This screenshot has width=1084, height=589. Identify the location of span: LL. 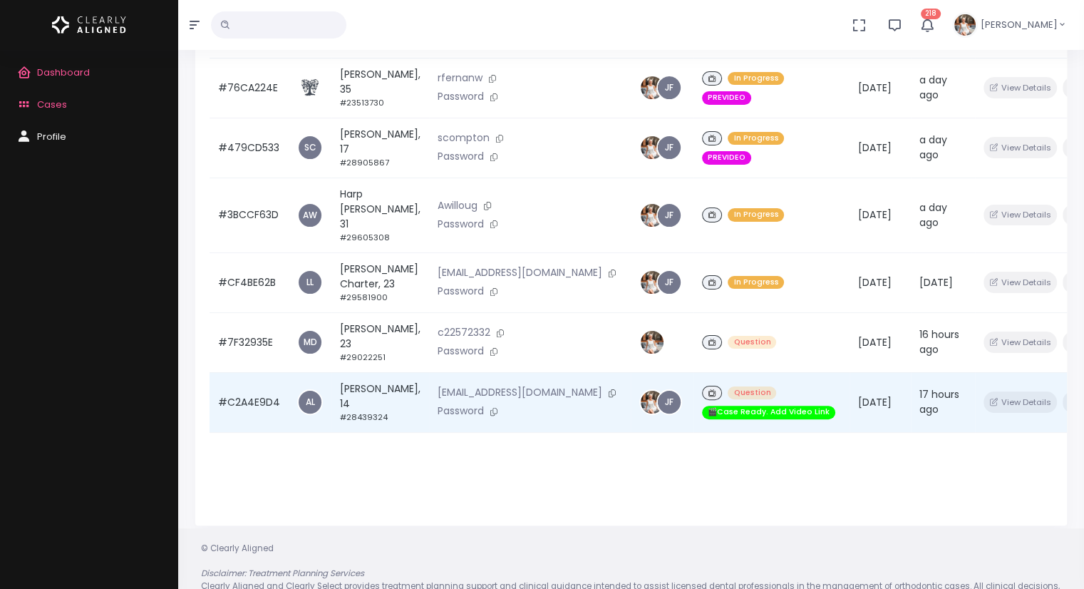
(310, 282).